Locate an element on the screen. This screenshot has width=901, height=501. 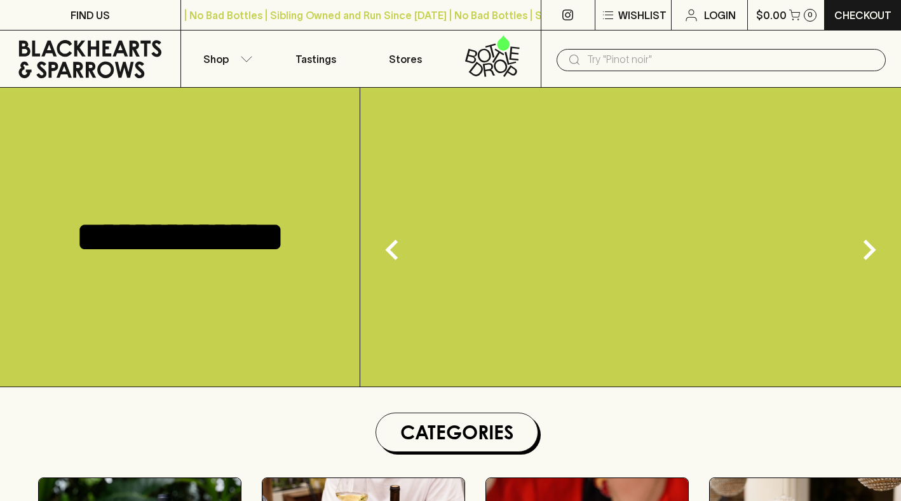
button: Previous is located at coordinates (392, 250).